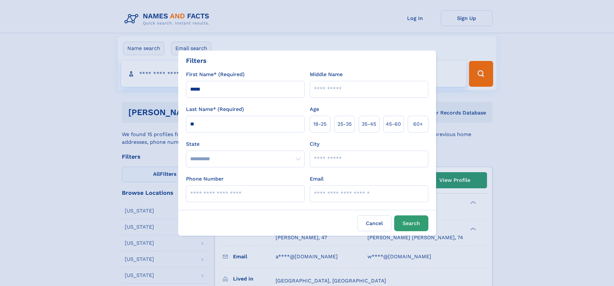 Image resolution: width=614 pixels, height=286 pixels. Describe the element at coordinates (315, 144) in the screenshot. I see `label: City` at that location.